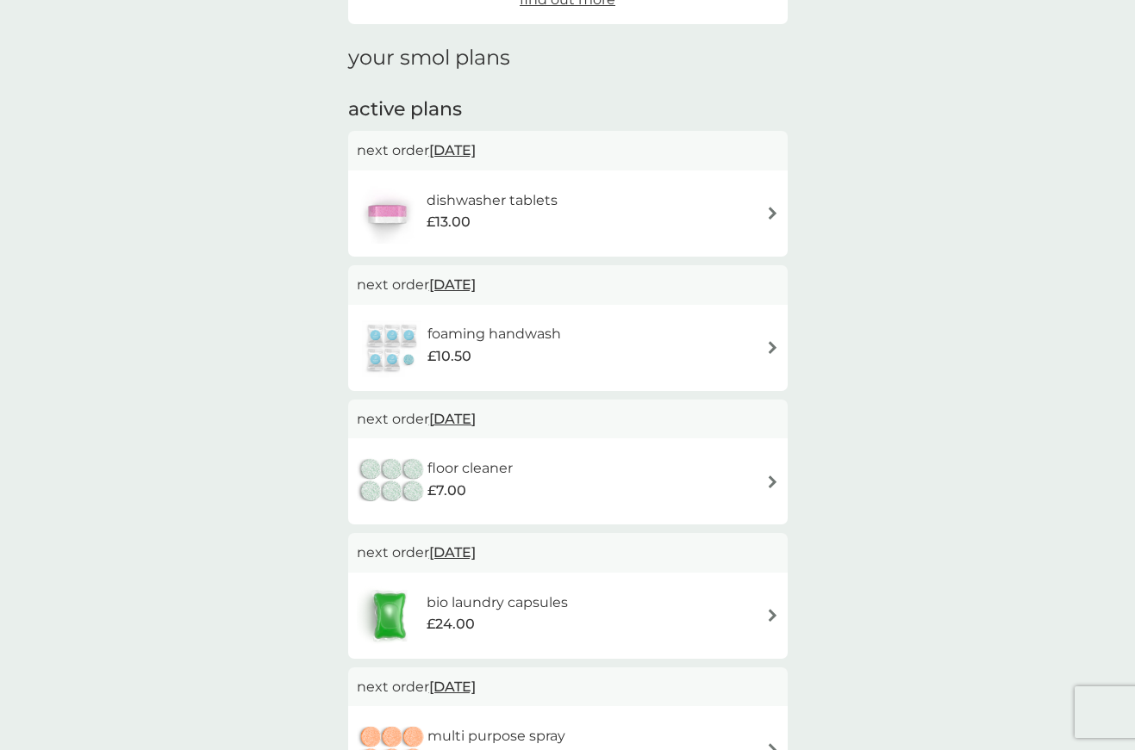 Image resolution: width=1135 pixels, height=750 pixels. Describe the element at coordinates (392, 348) in the screenshot. I see `img: foaming handwash` at that location.